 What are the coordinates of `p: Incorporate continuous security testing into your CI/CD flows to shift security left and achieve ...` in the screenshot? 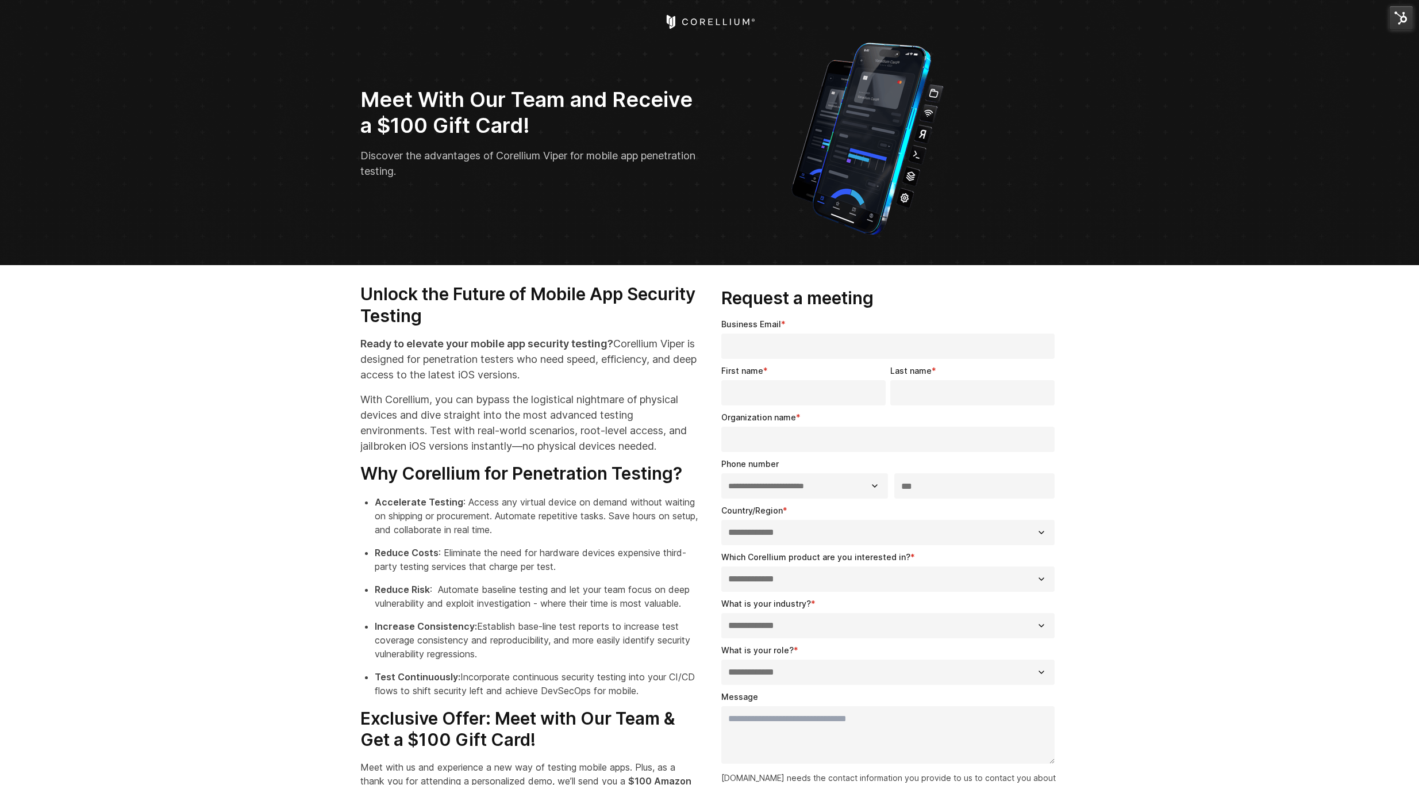 It's located at (536, 683).